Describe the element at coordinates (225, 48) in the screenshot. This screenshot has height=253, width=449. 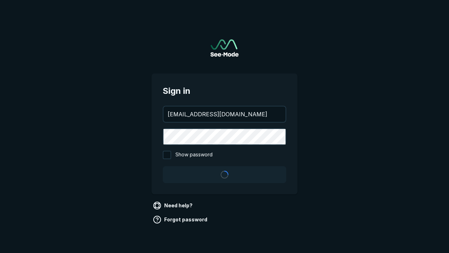
I see `a: Go to sign in` at that location.